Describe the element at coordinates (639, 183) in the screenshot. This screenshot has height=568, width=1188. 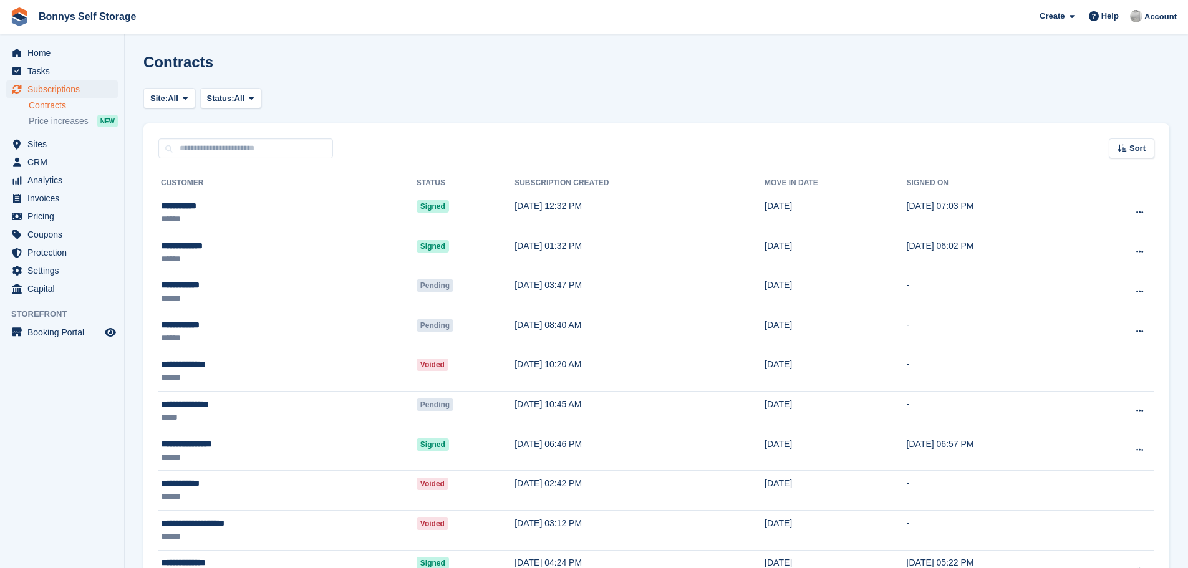
I see `th: Subscription created` at that location.